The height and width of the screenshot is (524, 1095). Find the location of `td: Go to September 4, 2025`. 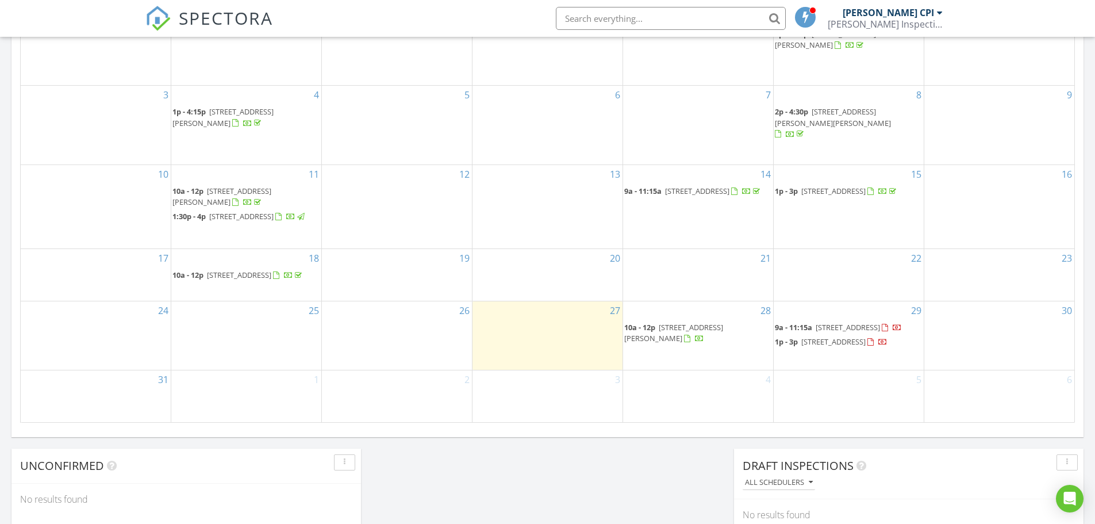

td: Go to September 4, 2025 is located at coordinates (698, 395).